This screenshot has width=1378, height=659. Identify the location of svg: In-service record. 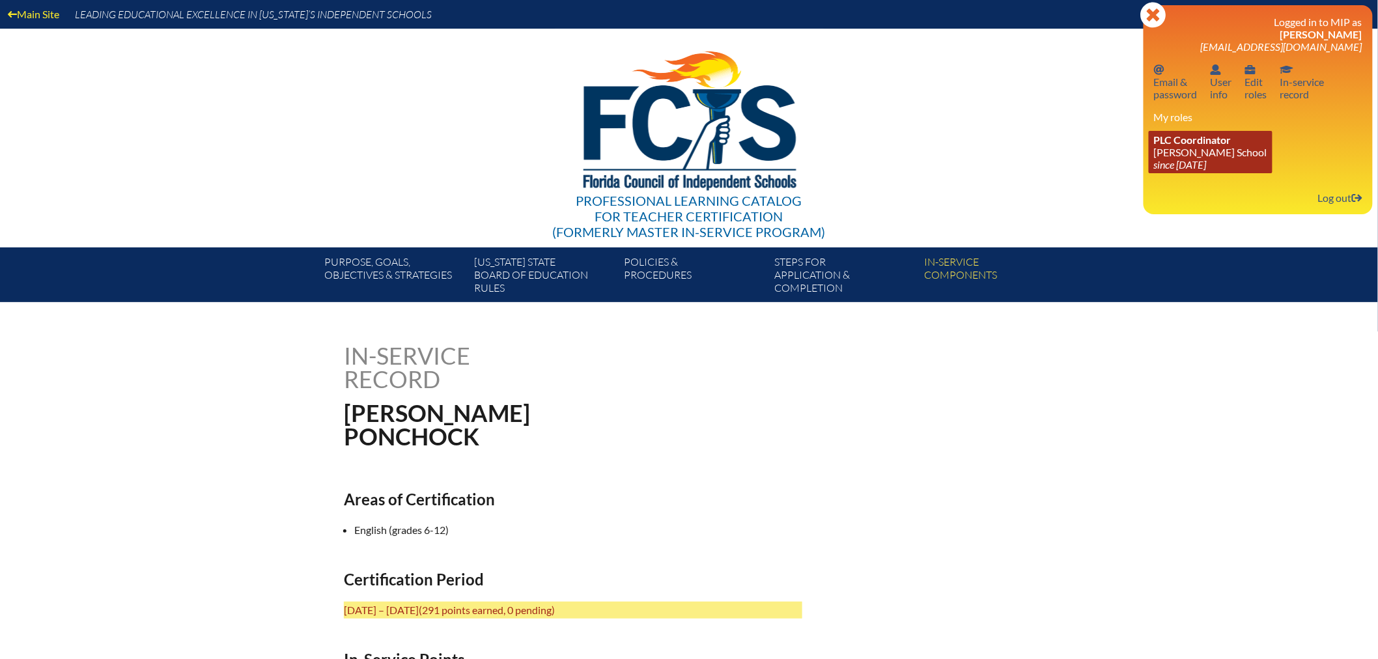
(1287, 70).